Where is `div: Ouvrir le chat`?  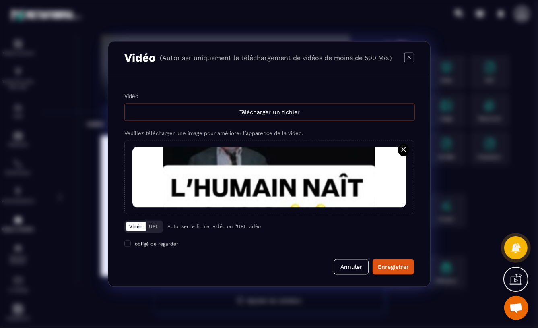 div: Ouvrir le chat is located at coordinates (516, 307).